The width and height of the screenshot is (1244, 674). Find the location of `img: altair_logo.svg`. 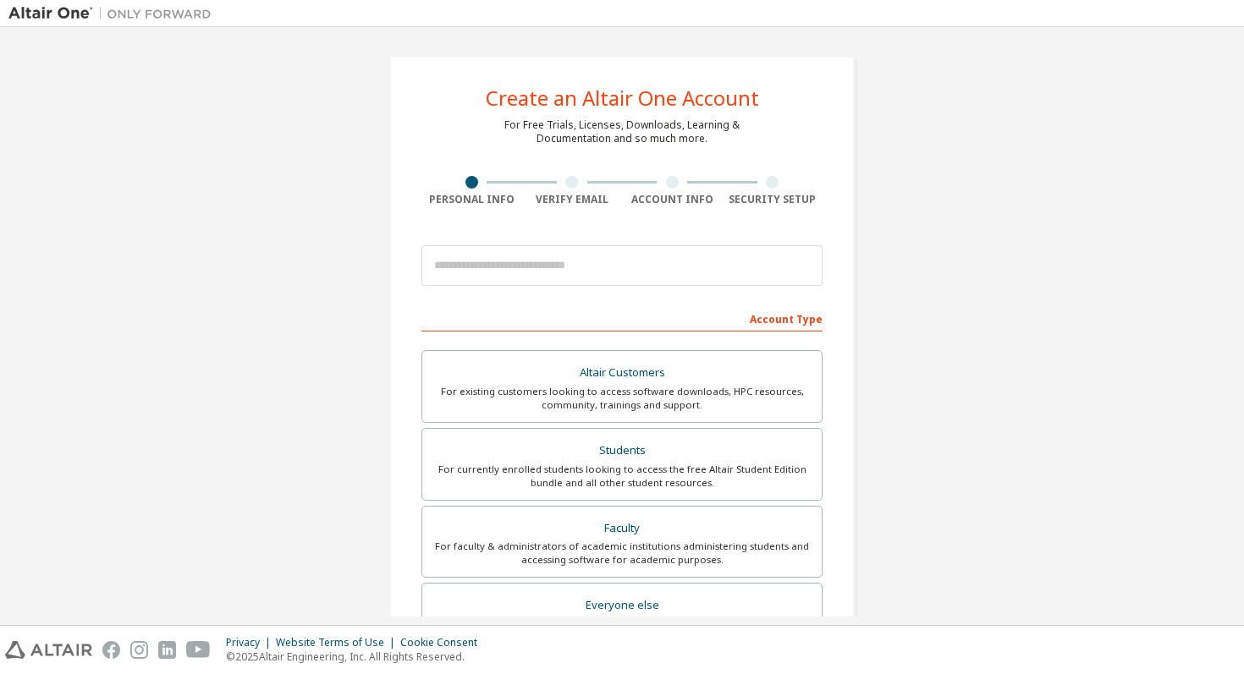

img: altair_logo.svg is located at coordinates (48, 650).